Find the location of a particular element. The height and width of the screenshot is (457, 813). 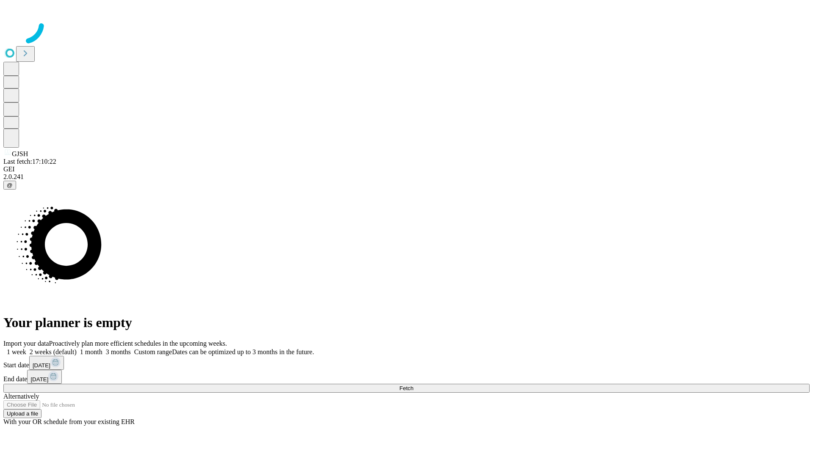

button: Upload a file is located at coordinates (22, 413).